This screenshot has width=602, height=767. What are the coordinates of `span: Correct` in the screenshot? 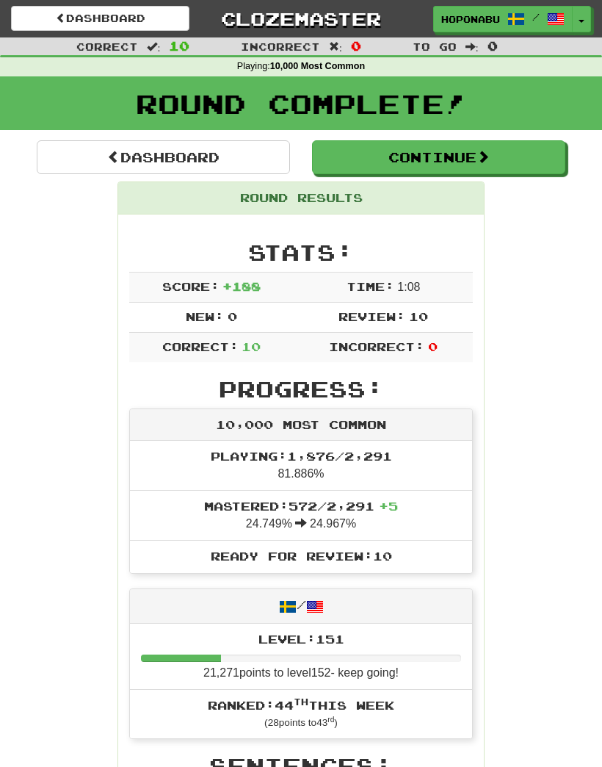 It's located at (107, 46).